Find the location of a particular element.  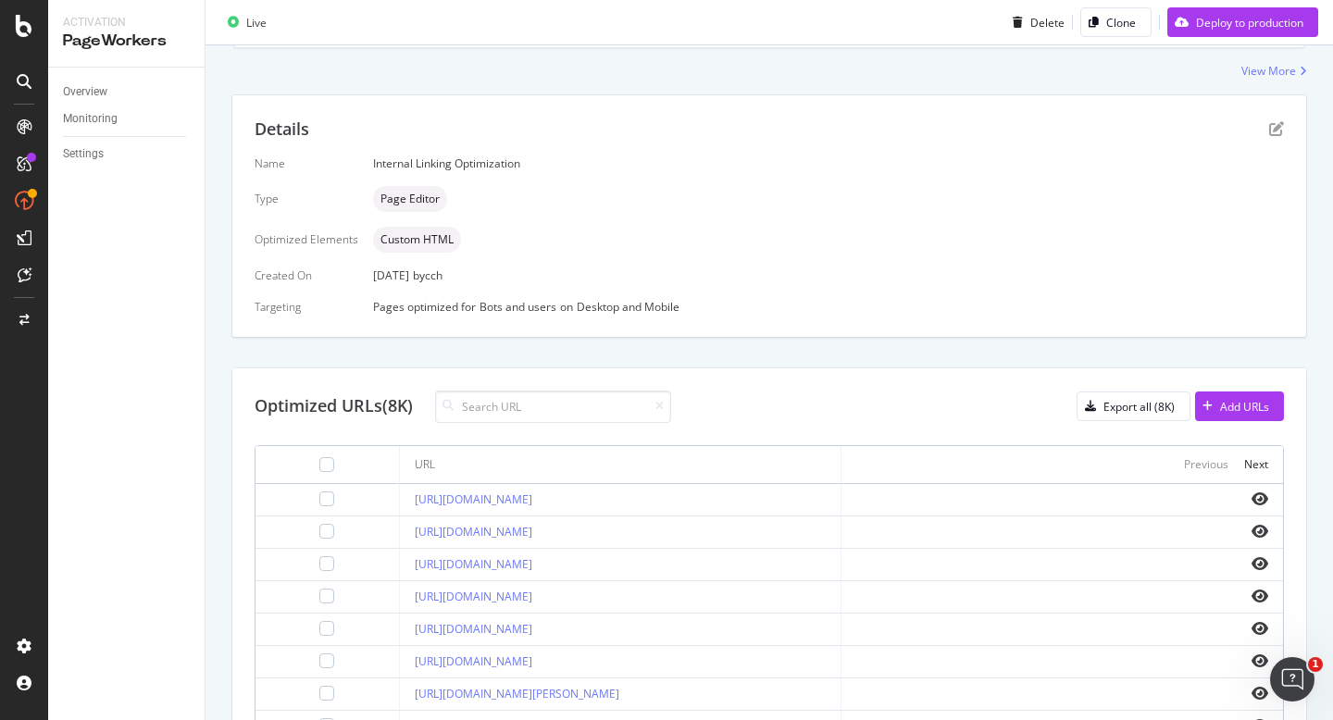

div: View More is located at coordinates (1268, 70).